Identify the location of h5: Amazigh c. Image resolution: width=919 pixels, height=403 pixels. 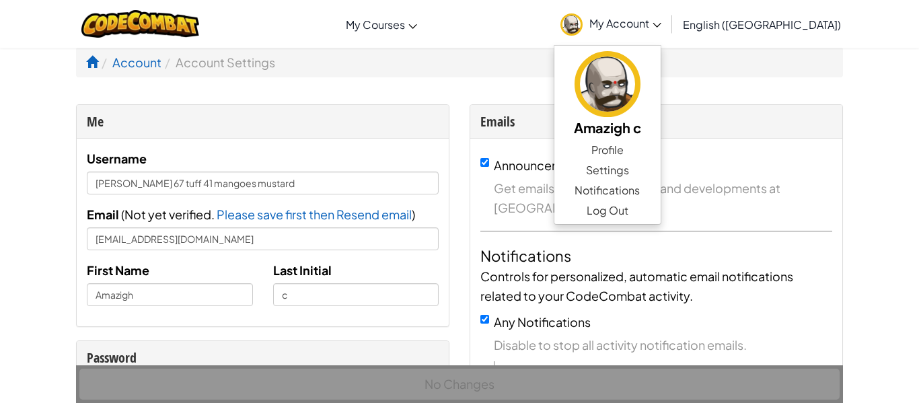
(608, 127).